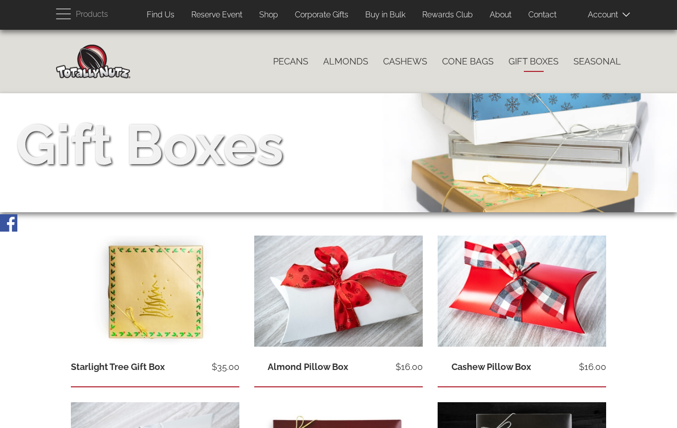 The width and height of the screenshot is (677, 428). I want to click on img: Home, so click(93, 61).